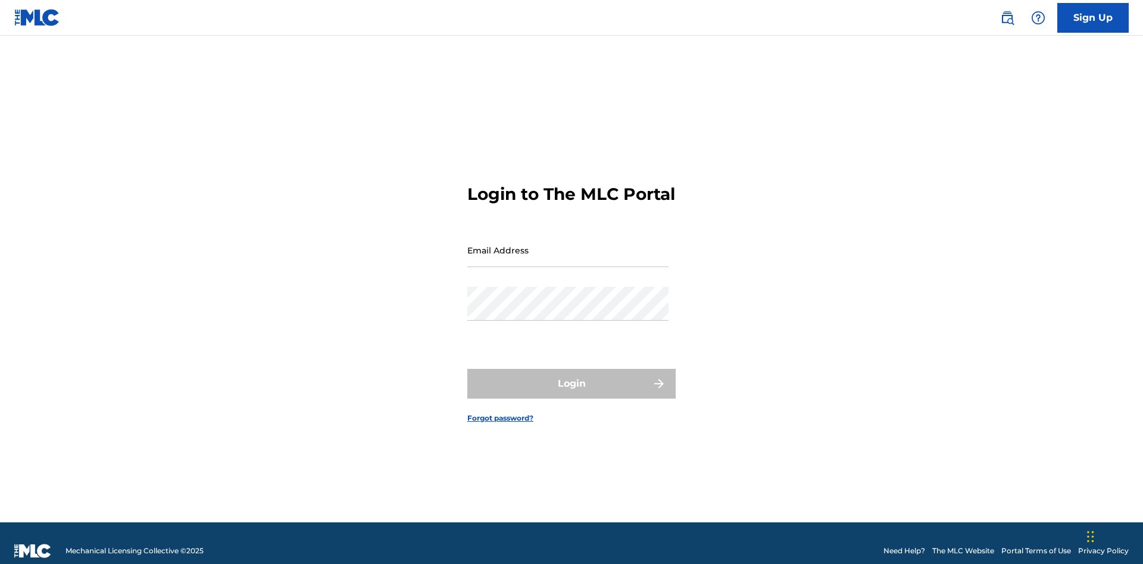  Describe the element at coordinates (1103, 551) in the screenshot. I see `a: Privacy Policy` at that location.